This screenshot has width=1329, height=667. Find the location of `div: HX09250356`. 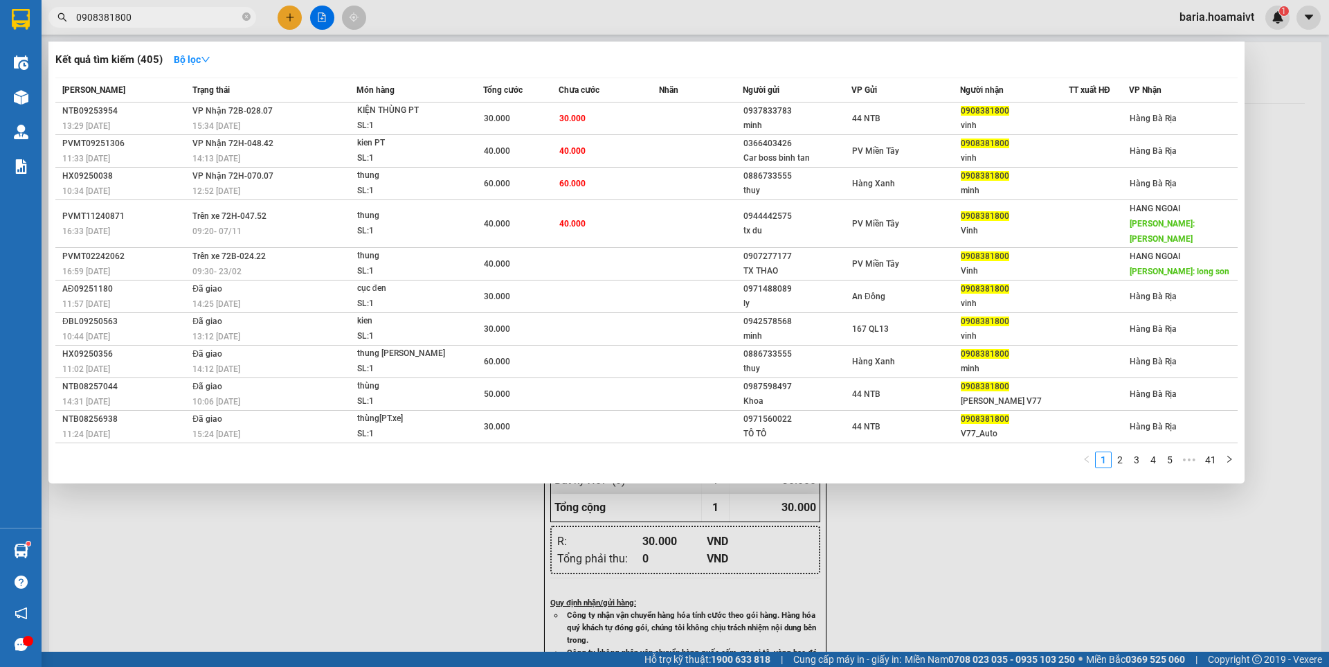

div: HX09250356 is located at coordinates (125, 354).